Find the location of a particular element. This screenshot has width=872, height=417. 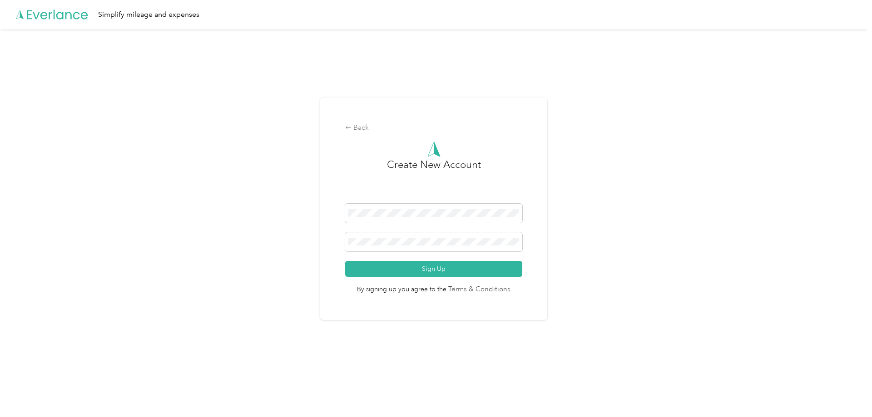

div: Simplify mileage and expenses is located at coordinates (148, 15).